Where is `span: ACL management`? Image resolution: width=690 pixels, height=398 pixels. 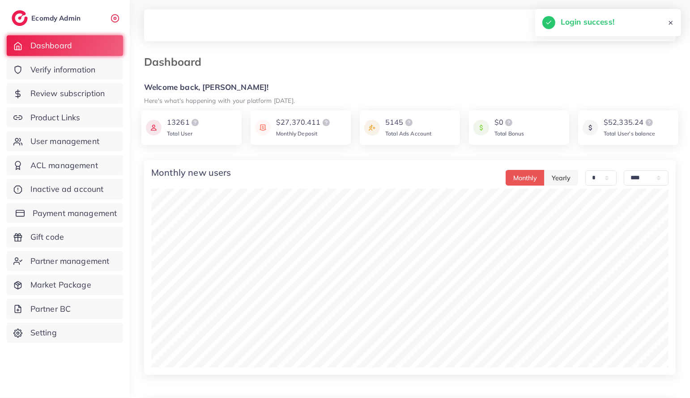
span: ACL management is located at coordinates (64, 166).